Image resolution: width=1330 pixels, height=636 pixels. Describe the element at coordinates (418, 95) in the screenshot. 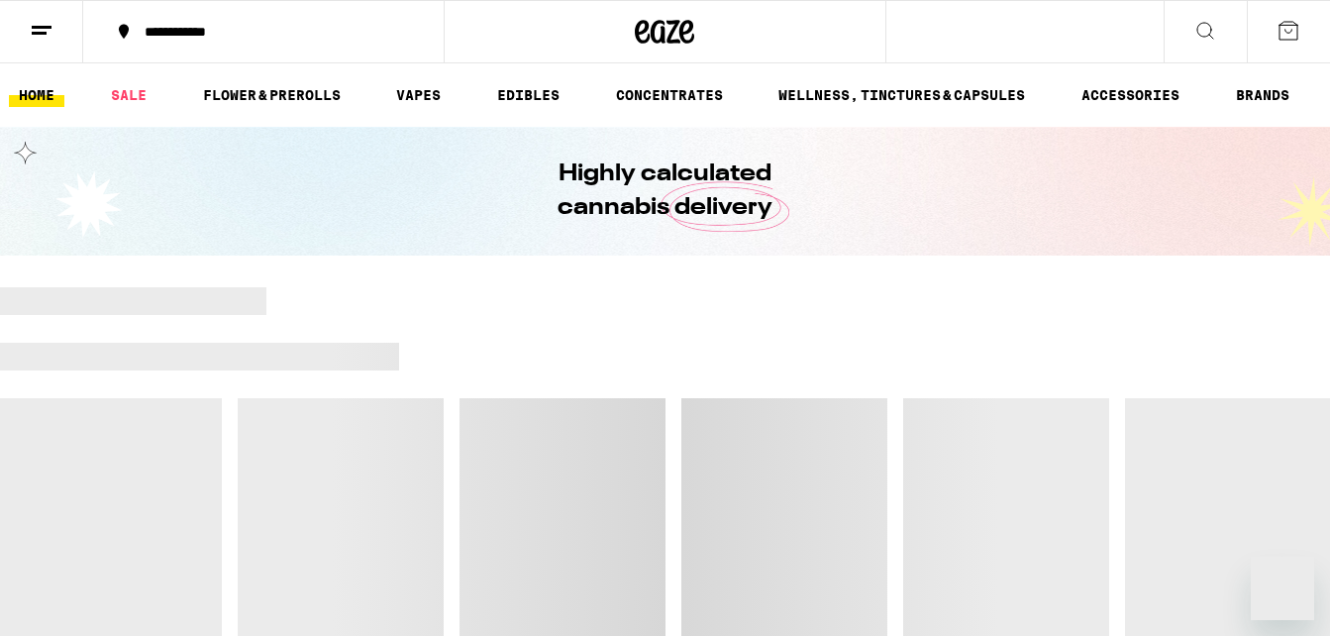

I see `a: VAPES` at that location.